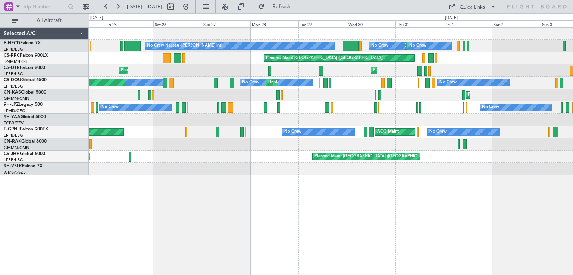 This screenshot has height=275, width=573. What do you see at coordinates (12, 68) in the screenshot?
I see `span: CS-DTR` at bounding box center [12, 68].